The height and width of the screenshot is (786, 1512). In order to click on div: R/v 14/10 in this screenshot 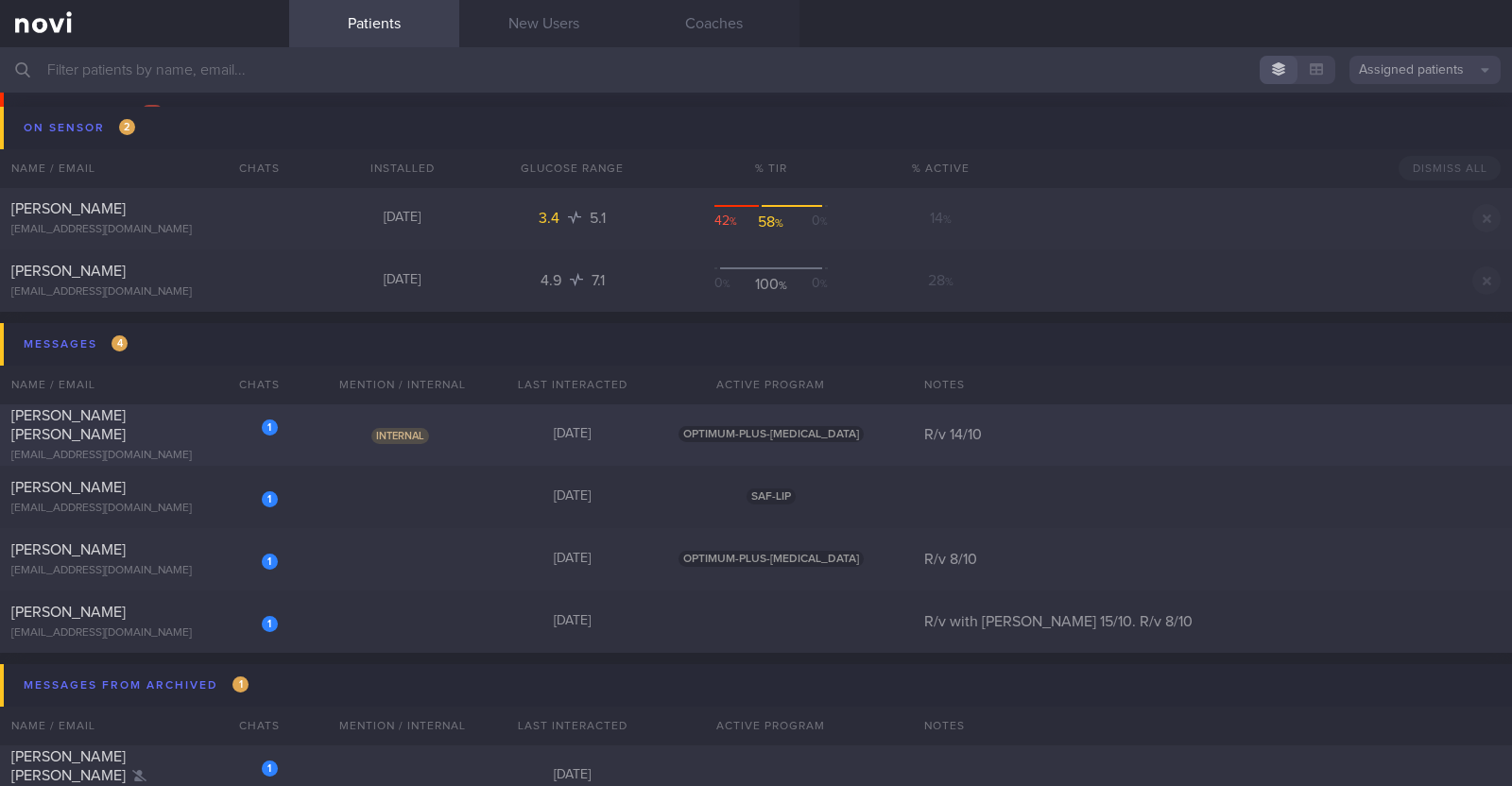, I will do `click(1212, 435)`.